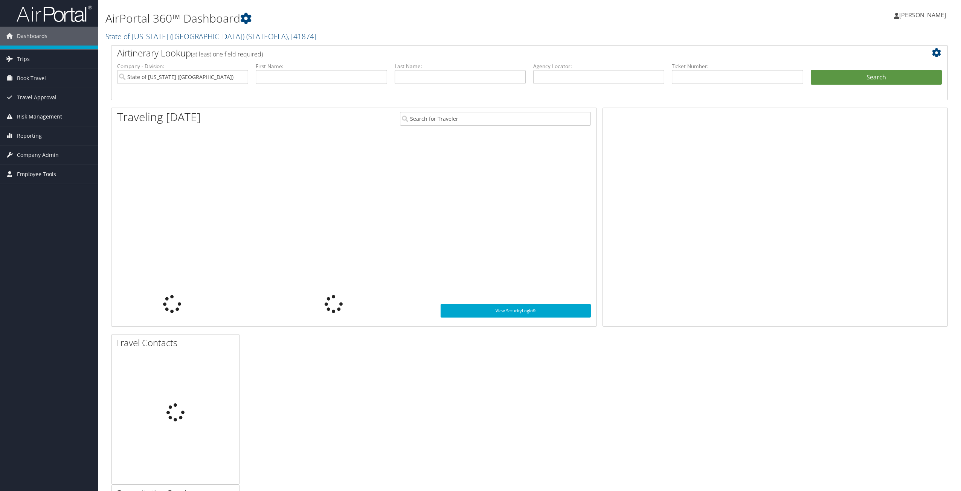  I want to click on label: Agency Locator:, so click(598, 66).